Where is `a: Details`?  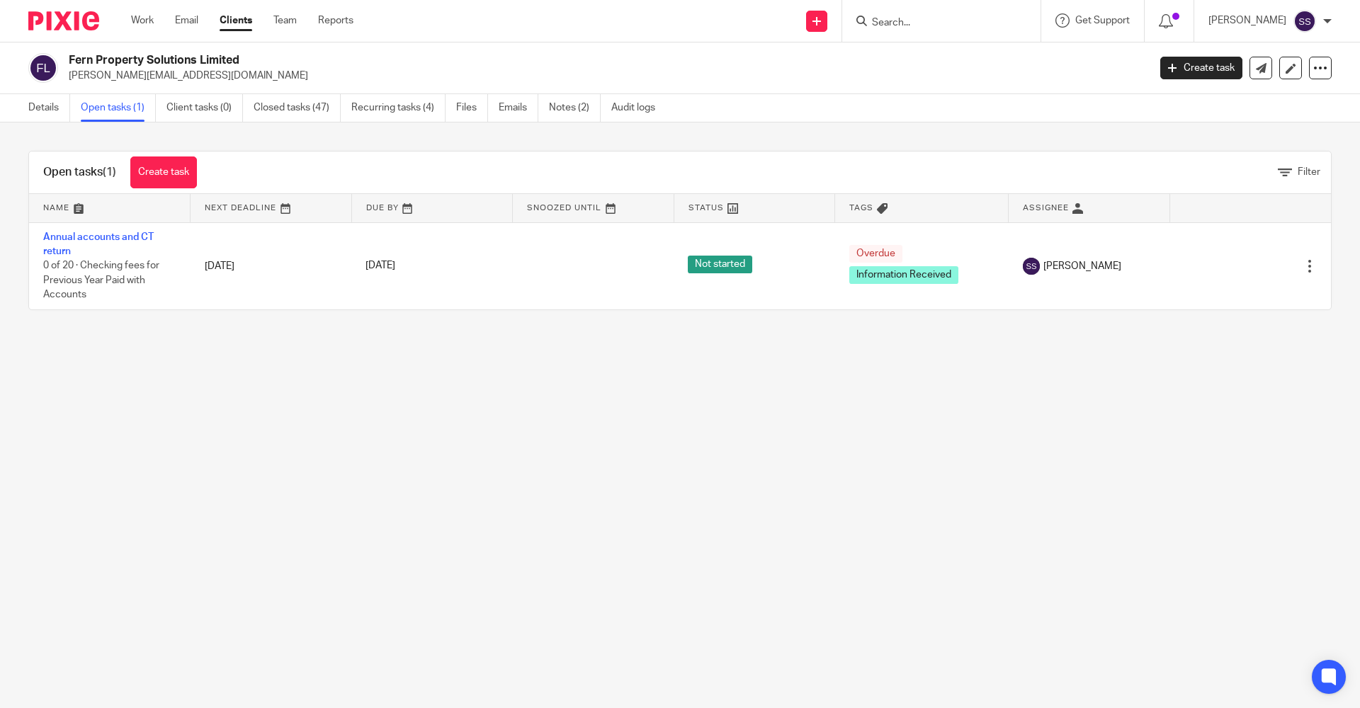 a: Details is located at coordinates (49, 108).